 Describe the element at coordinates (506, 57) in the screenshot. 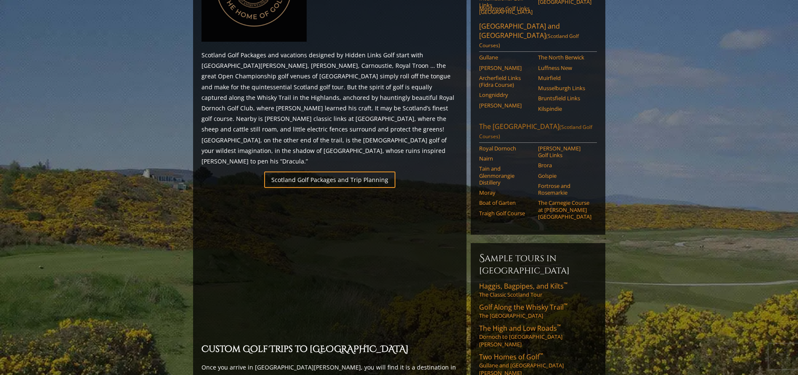

I see `a: Gullane` at that location.